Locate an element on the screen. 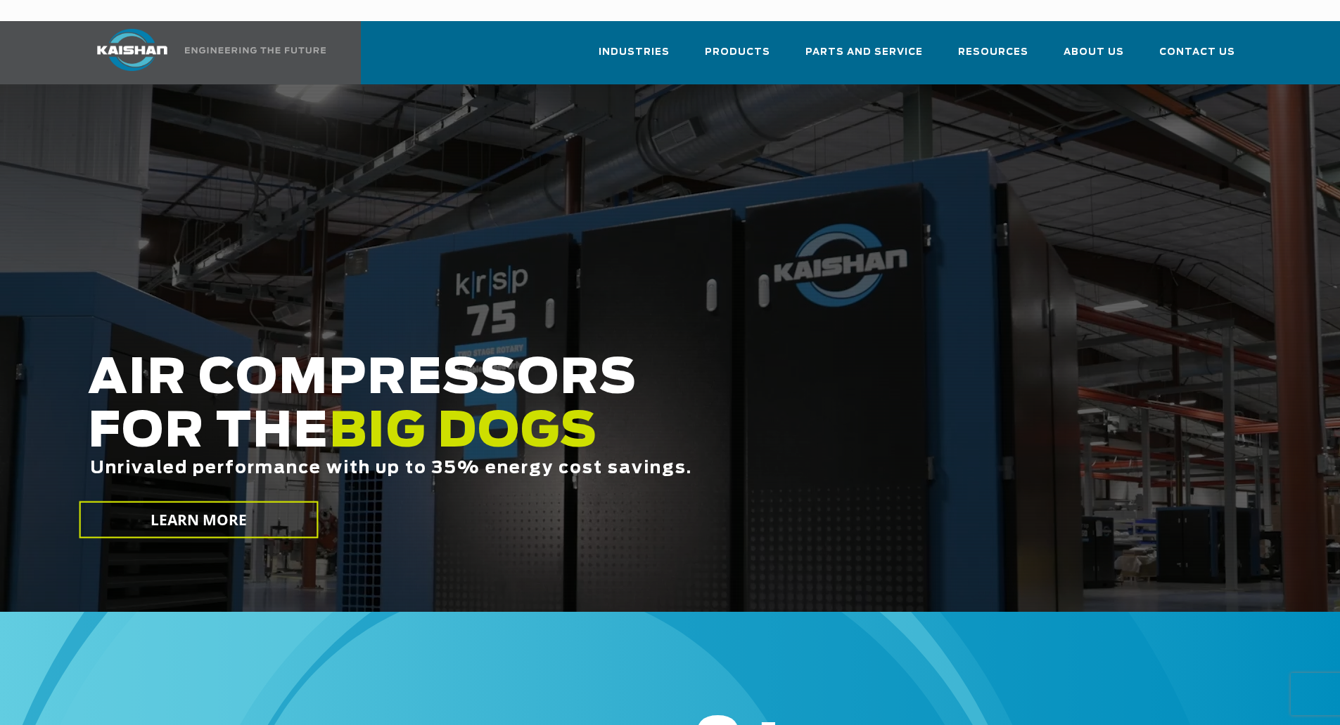 The image size is (1340, 725). a: Resources is located at coordinates (993, 58).